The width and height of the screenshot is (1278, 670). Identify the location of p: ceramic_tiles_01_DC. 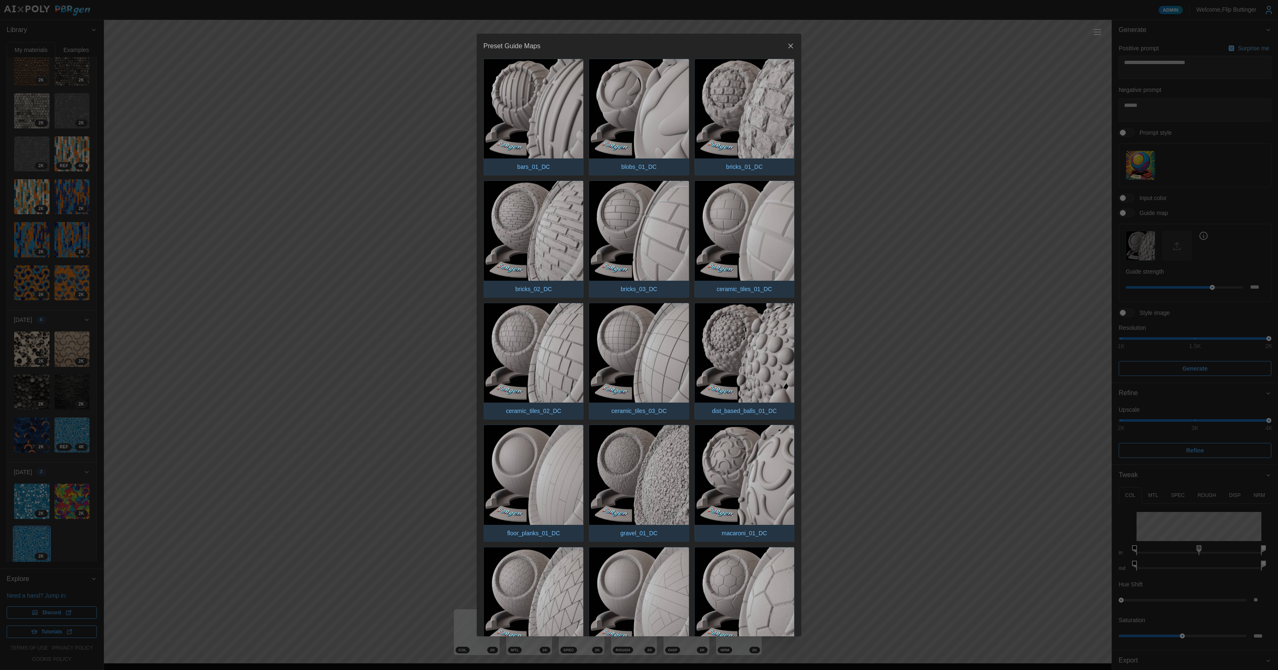
(744, 289).